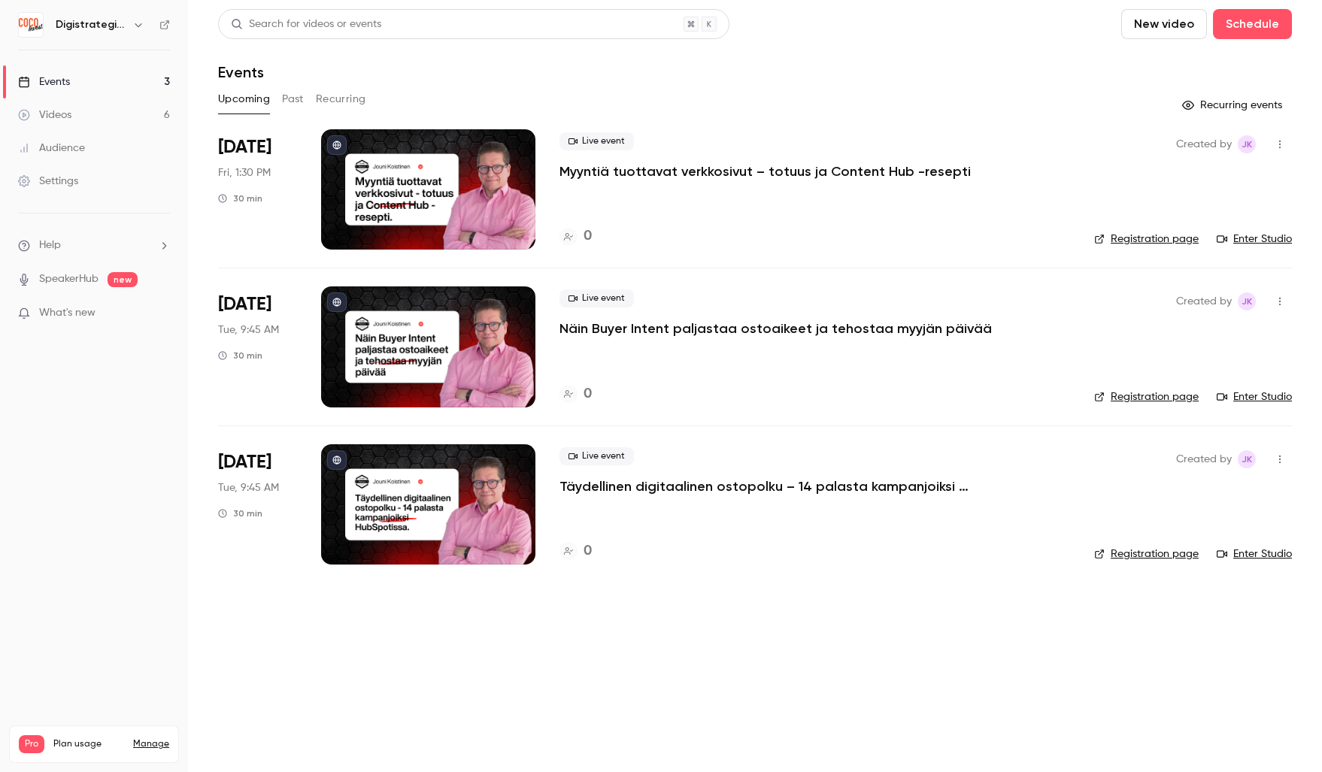 Image resolution: width=1322 pixels, height=772 pixels. What do you see at coordinates (293, 99) in the screenshot?
I see `button: Past` at bounding box center [293, 99].